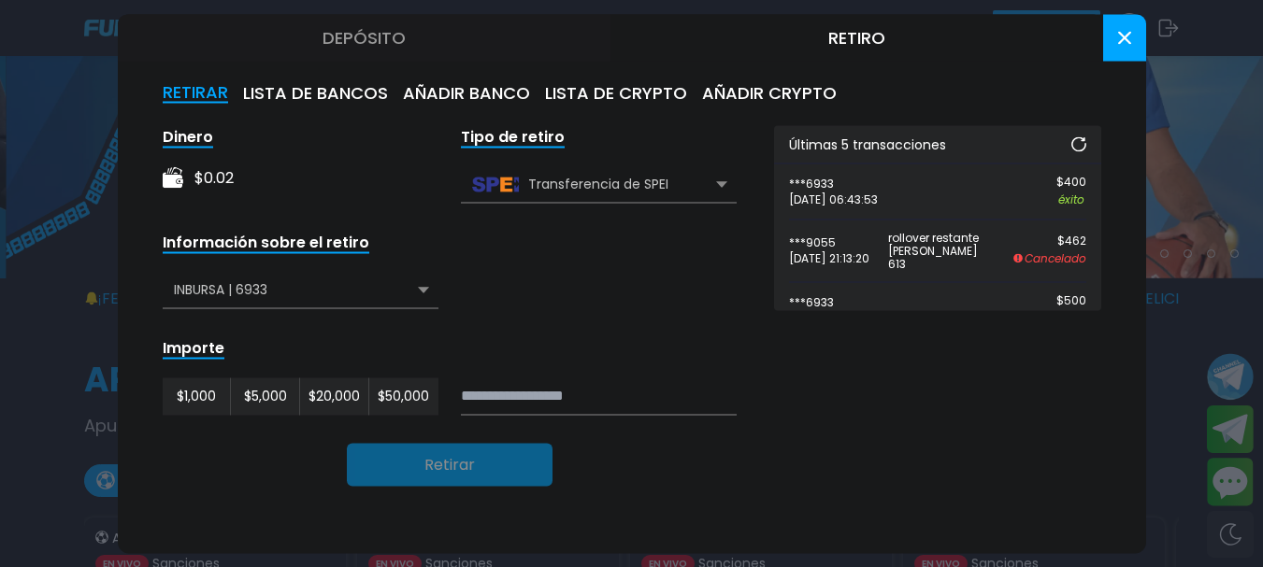  I want to click on p: $ 500, so click(1071, 300).